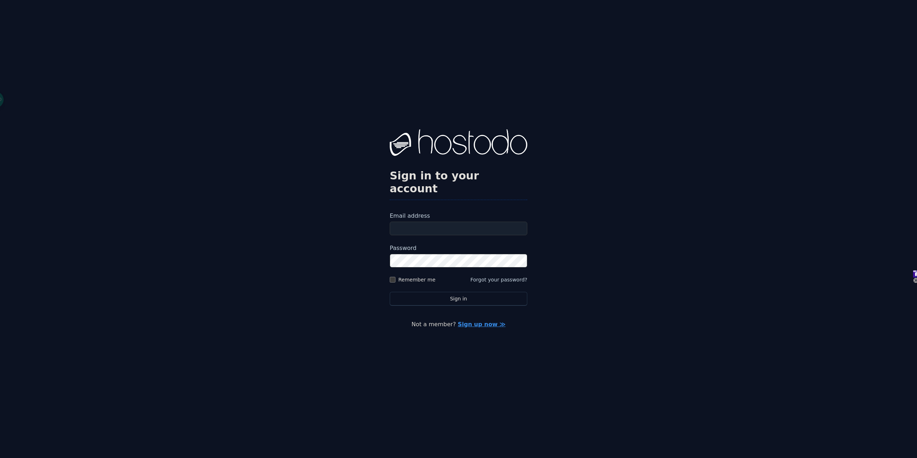 The height and width of the screenshot is (458, 917). I want to click on h2: Sign in to your account, so click(459, 182).